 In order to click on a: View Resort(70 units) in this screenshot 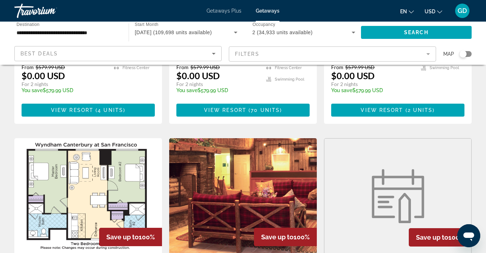, I will do `click(243, 110)`.